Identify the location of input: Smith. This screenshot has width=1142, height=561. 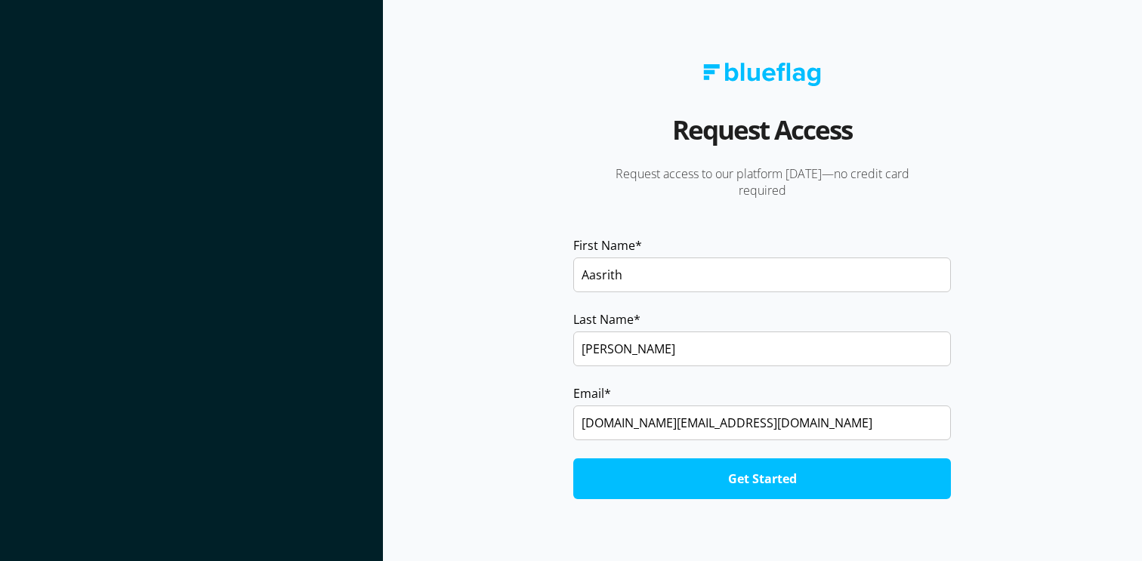
(762, 349).